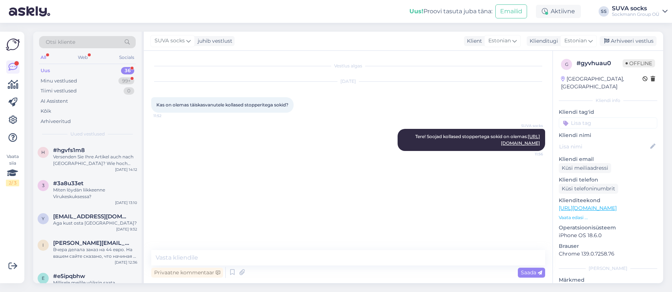  Describe the element at coordinates (558, 11) in the screenshot. I see `div: Aktiivne` at that location.